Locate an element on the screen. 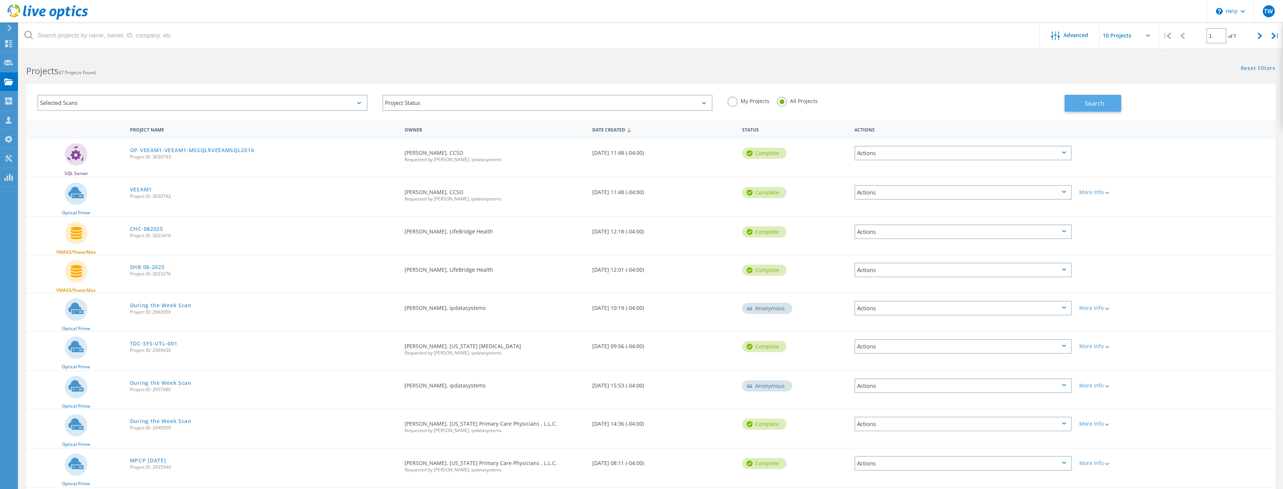 The height and width of the screenshot is (489, 1283). span: SQL Server is located at coordinates (76, 173).